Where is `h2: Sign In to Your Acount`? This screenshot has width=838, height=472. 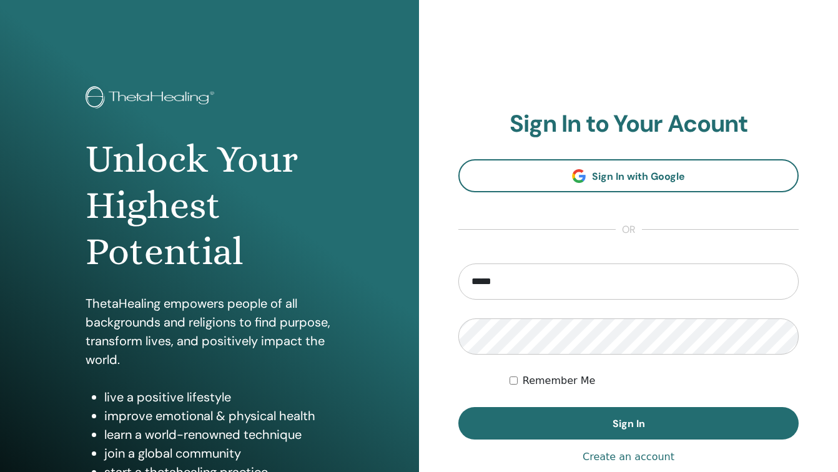 h2: Sign In to Your Acount is located at coordinates (628, 124).